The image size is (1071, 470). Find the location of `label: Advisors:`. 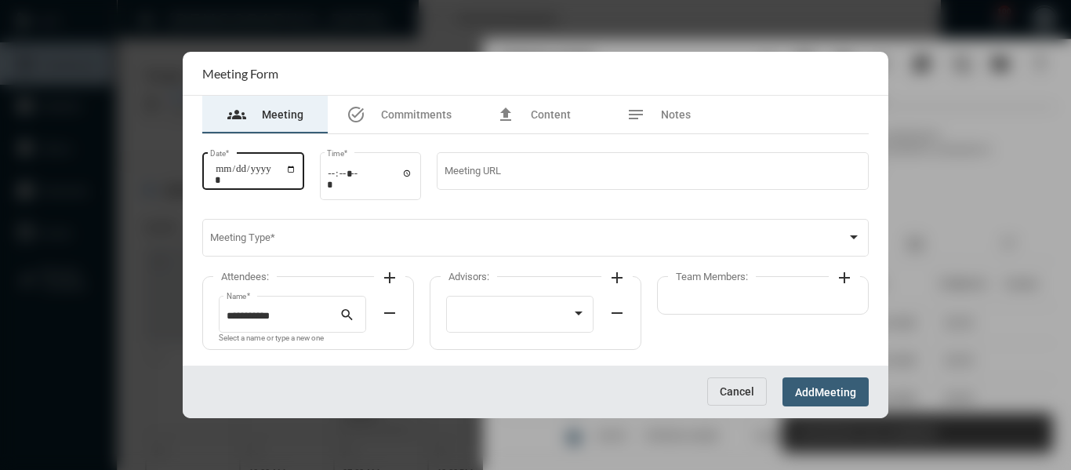

label: Advisors: is located at coordinates (469, 276).